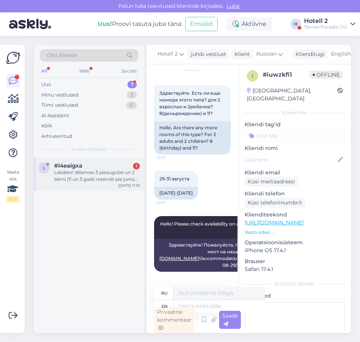 The width and height of the screenshot is (360, 342). What do you see at coordinates (167, 54) in the screenshot?
I see `span: Hotell 2` at bounding box center [167, 54].